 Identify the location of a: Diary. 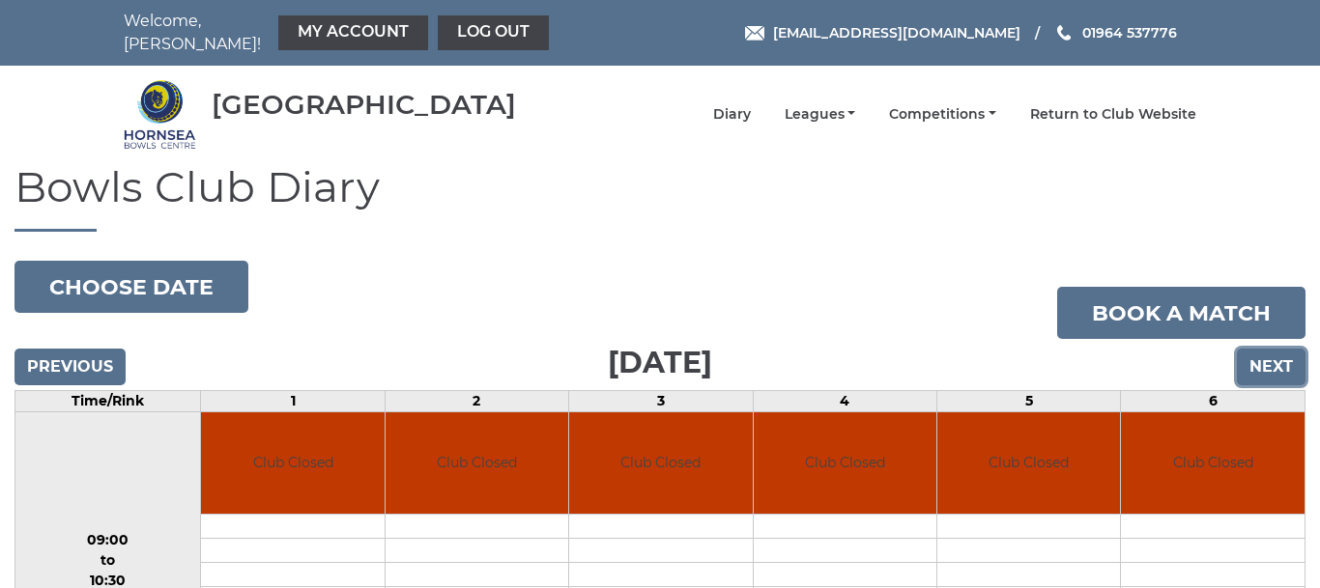
(731, 114).